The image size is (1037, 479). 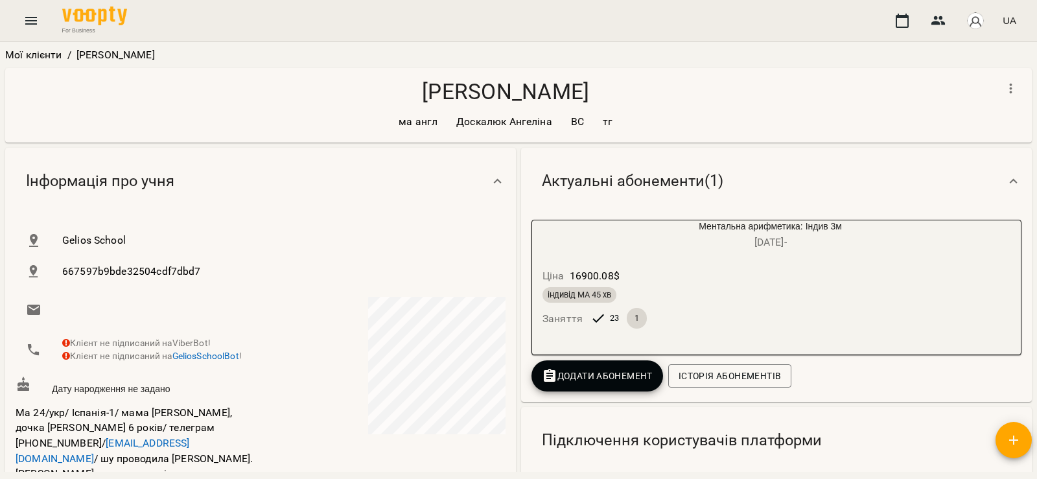 What do you see at coordinates (205, 356) in the screenshot?
I see `a: GeliosSchoolBot` at bounding box center [205, 356].